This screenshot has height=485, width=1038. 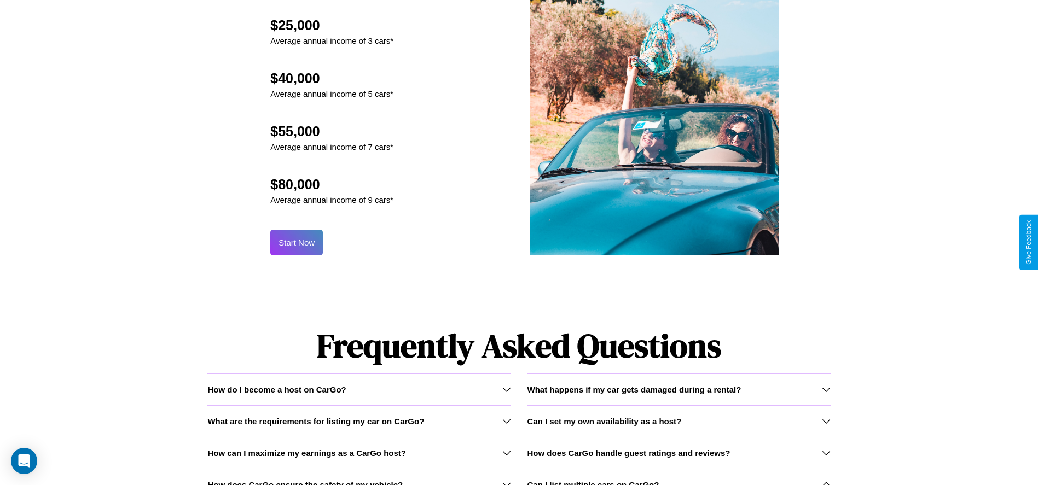 What do you see at coordinates (634, 390) in the screenshot?
I see `h3: What happens if my car gets damaged during a rental?` at bounding box center [634, 390].